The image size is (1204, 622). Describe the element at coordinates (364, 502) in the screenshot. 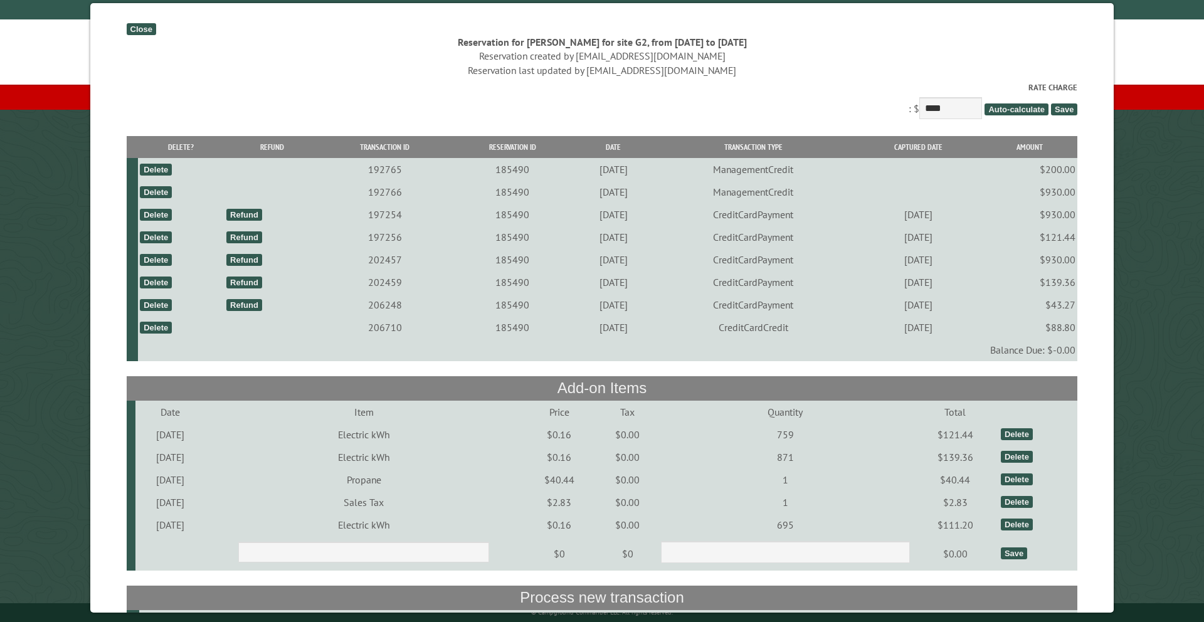

I see `td: Sales Tax` at that location.